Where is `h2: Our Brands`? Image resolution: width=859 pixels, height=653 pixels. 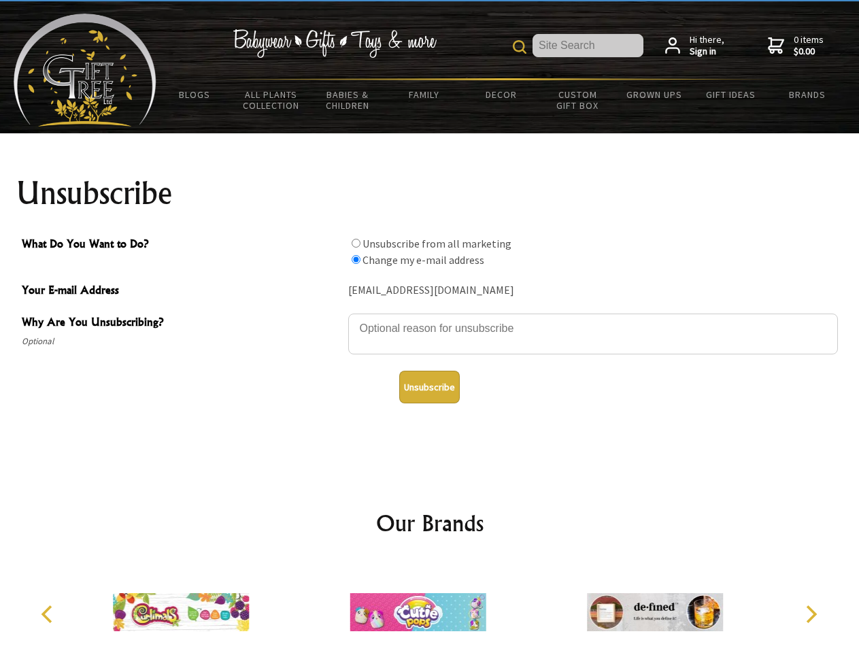 h2: Our Brands is located at coordinates (430, 523).